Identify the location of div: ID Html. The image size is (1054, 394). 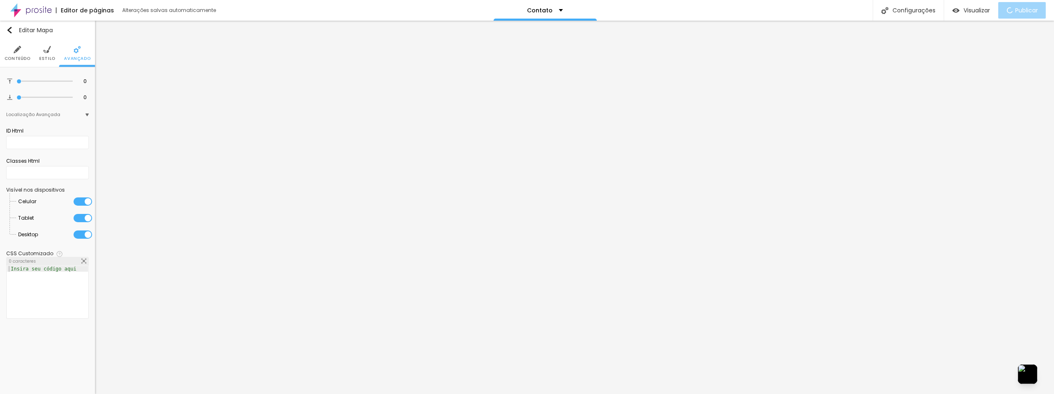
(47, 131).